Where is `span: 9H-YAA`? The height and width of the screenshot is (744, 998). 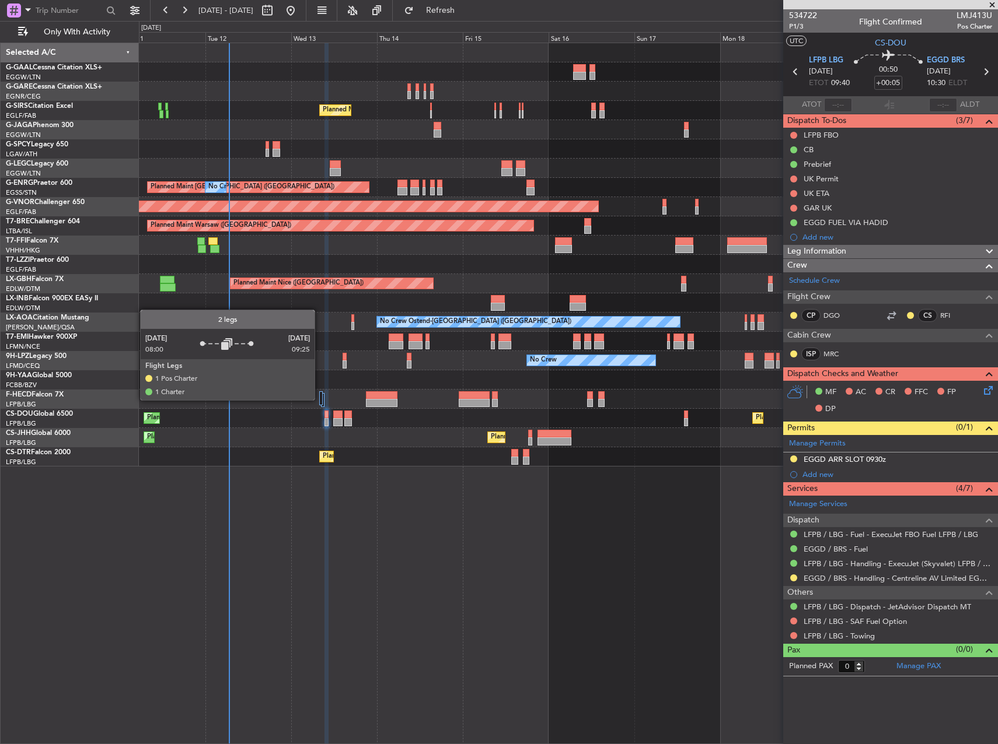 span: 9H-YAA is located at coordinates (19, 376).